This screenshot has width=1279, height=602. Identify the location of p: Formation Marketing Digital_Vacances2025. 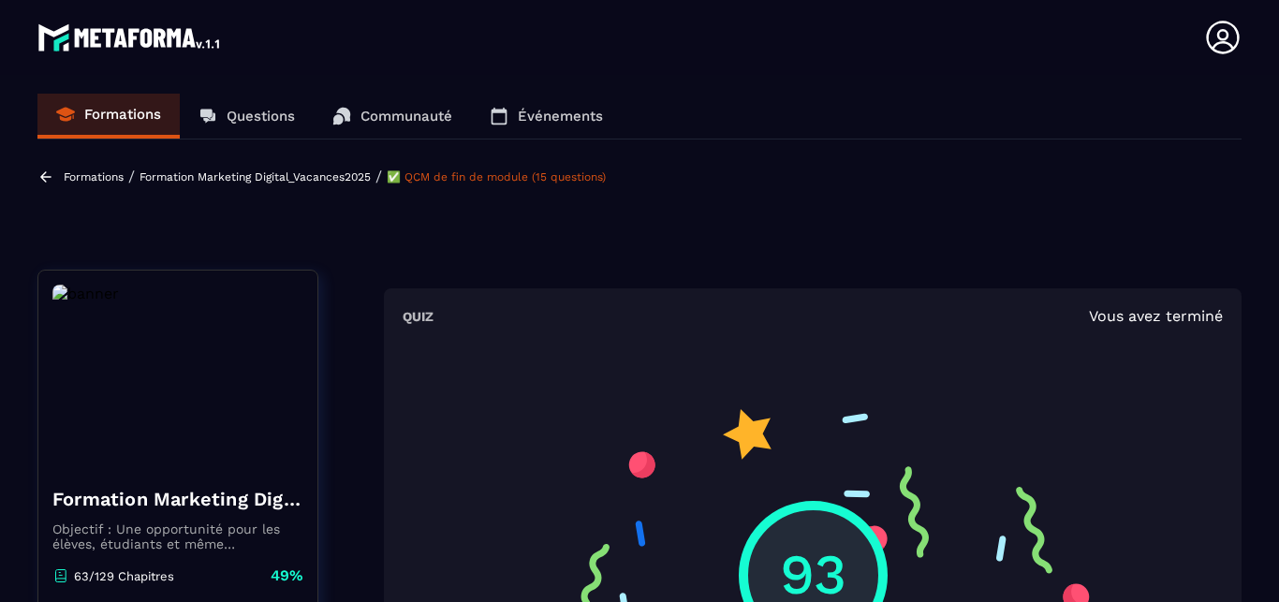
(255, 177).